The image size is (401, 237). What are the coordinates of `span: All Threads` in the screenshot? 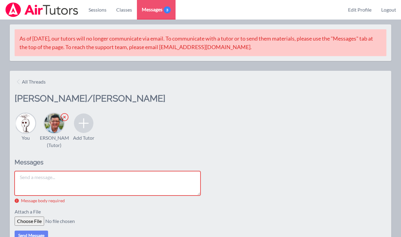 It's located at (34, 82).